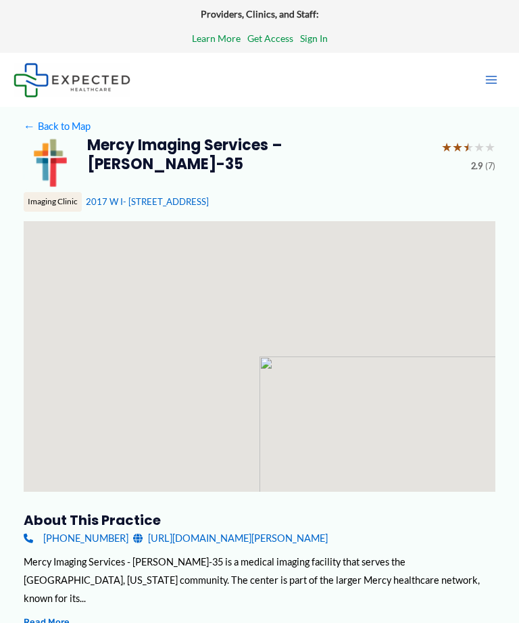 Image resolution: width=519 pixels, height=623 pixels. I want to click on span: 2.9, so click(477, 166).